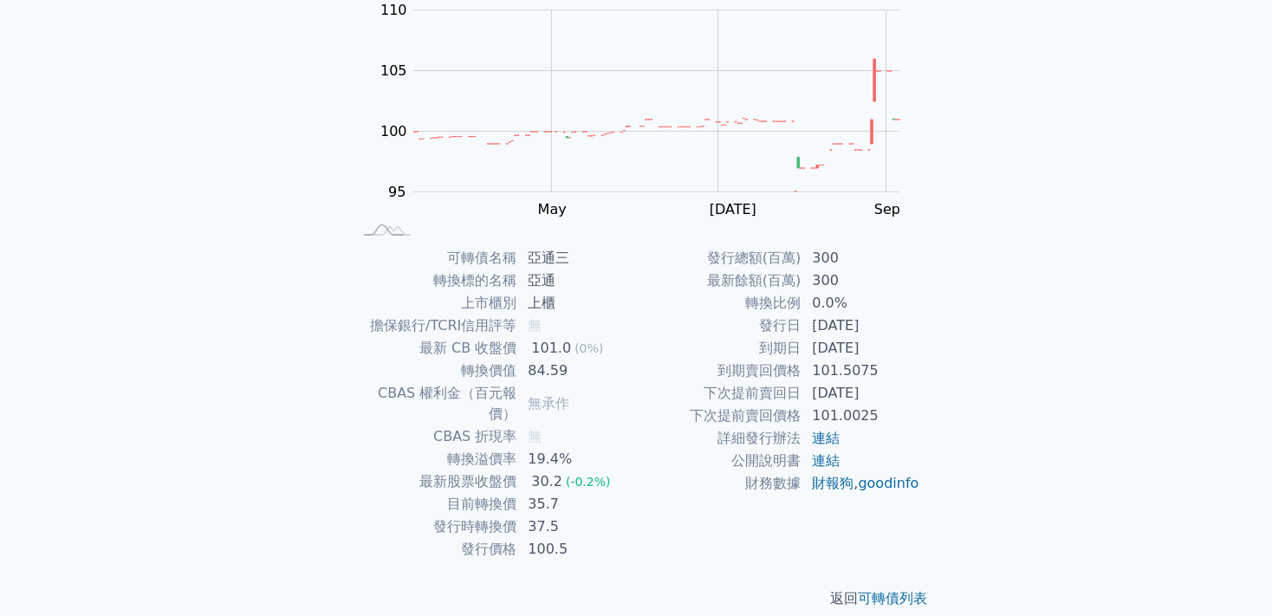 The width and height of the screenshot is (1272, 616). Describe the element at coordinates (397, 192) in the screenshot. I see `tspan: 95` at that location.